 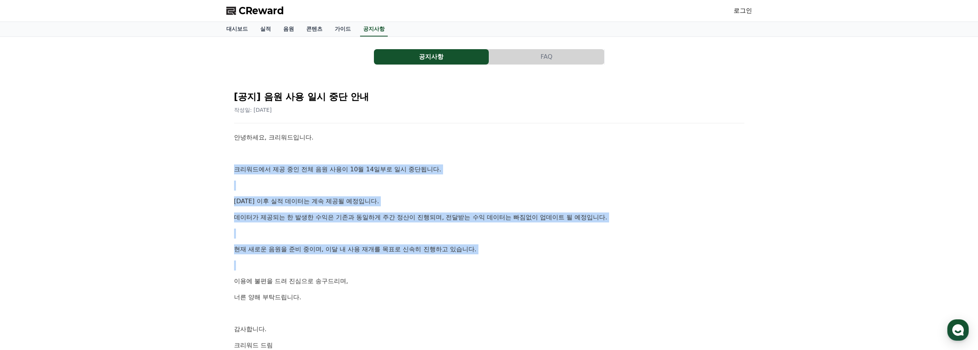 What do you see at coordinates (546, 57) in the screenshot?
I see `button: FAQ` at bounding box center [546, 57].